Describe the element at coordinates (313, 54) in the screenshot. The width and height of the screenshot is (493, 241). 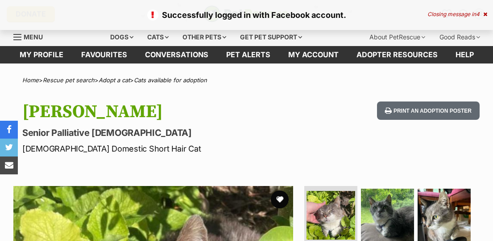
I see `a: My account` at that location.